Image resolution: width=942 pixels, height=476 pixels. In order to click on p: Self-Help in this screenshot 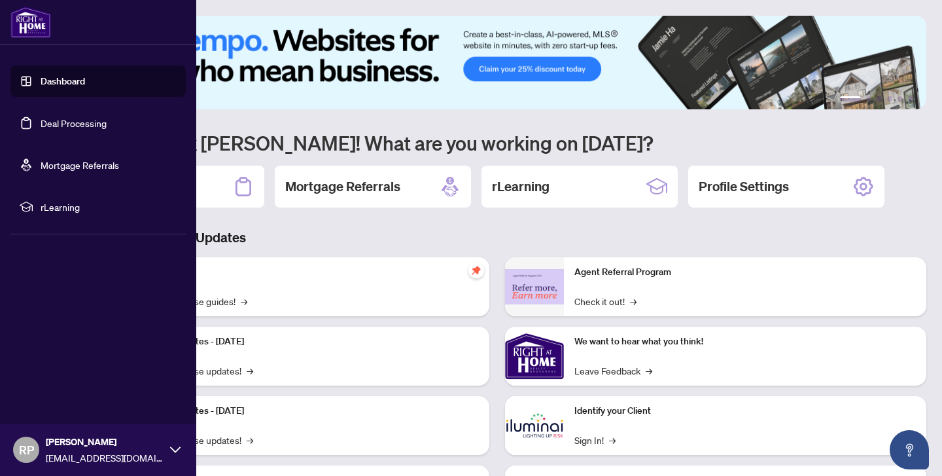, I will do `click(308, 272)`.